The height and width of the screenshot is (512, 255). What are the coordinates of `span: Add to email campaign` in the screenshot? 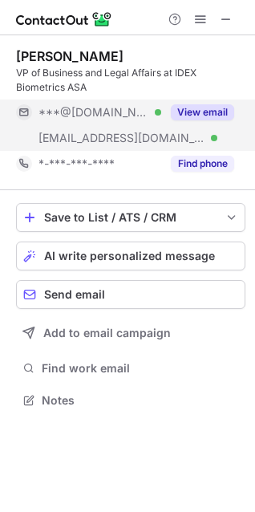 It's located at (107, 333).